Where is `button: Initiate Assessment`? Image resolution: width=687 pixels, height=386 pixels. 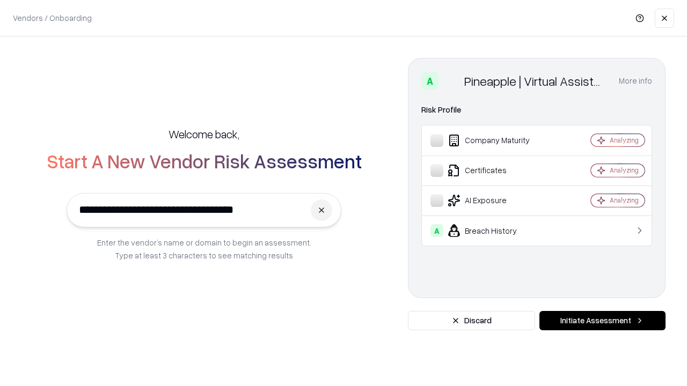 button: Initiate Assessment is located at coordinates (602, 321).